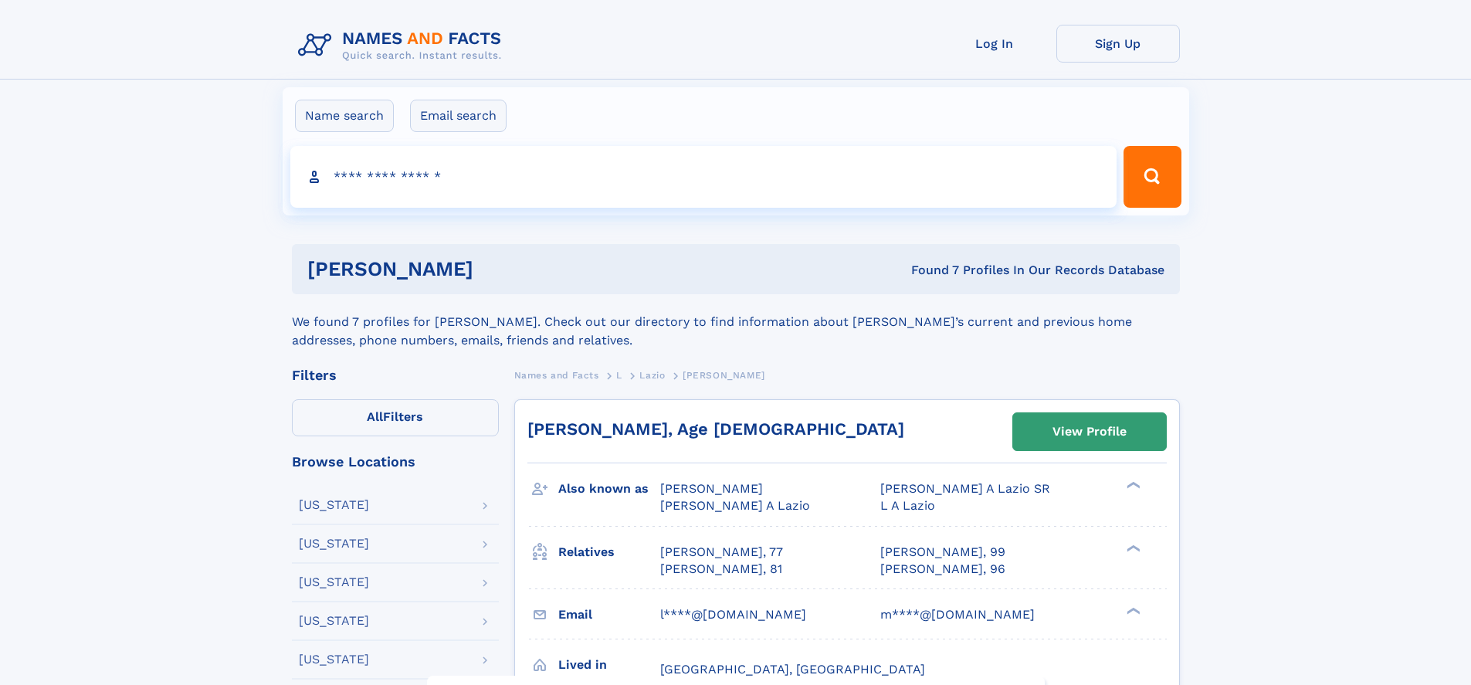 This screenshot has height=685, width=1471. I want to click on span: L, so click(619, 375).